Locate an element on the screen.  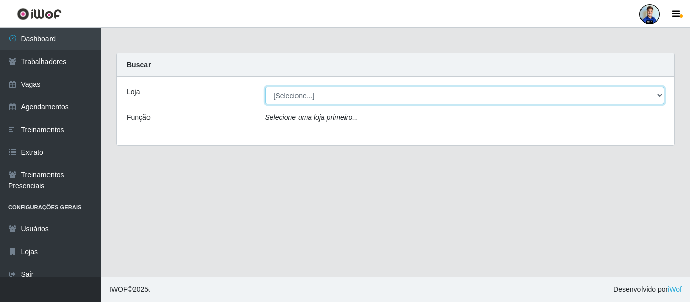
span: © 2025 . is located at coordinates (130, 290).